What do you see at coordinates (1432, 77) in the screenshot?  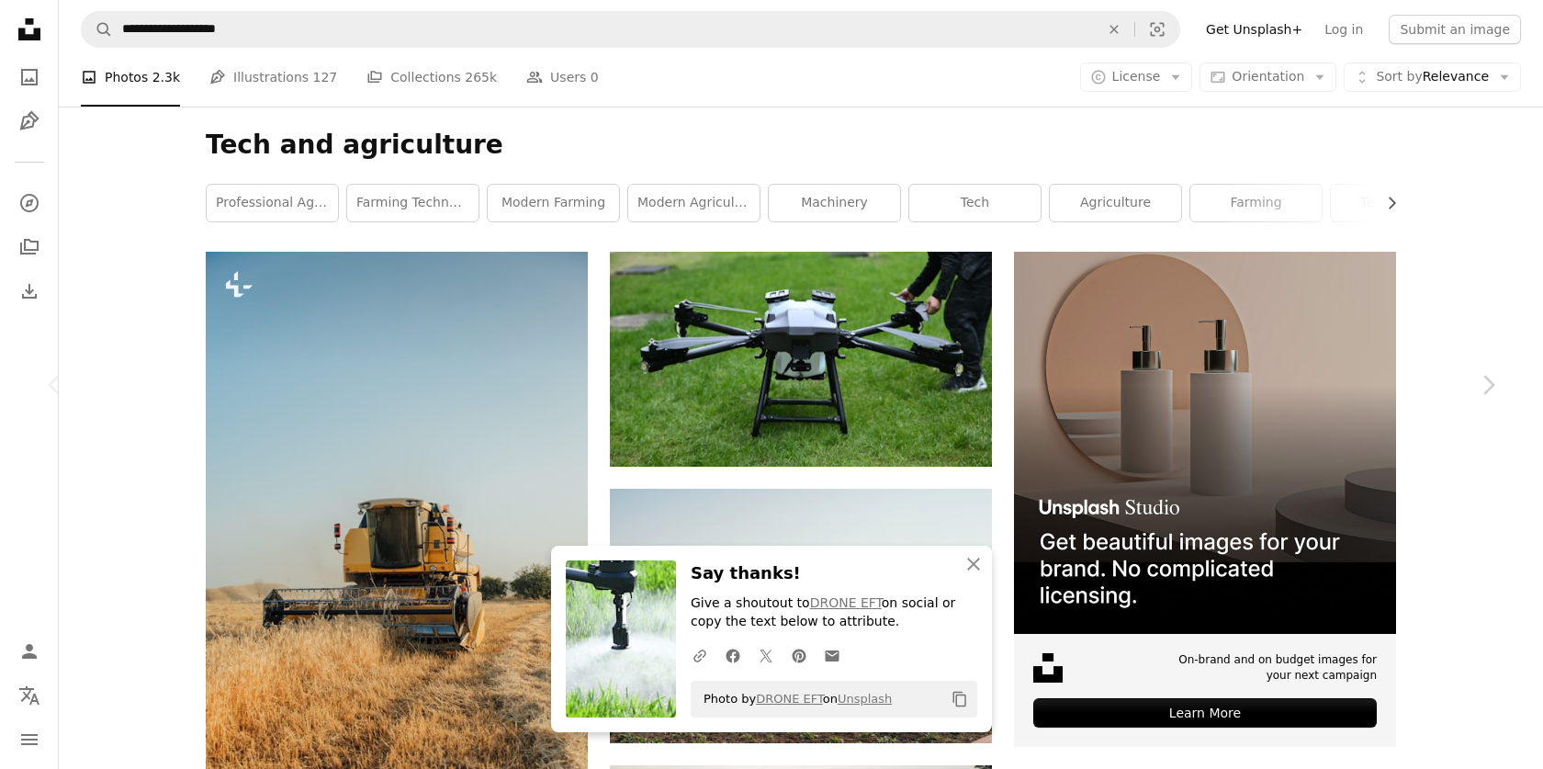 I see `button: Sort byRelevance` at bounding box center [1432, 77].